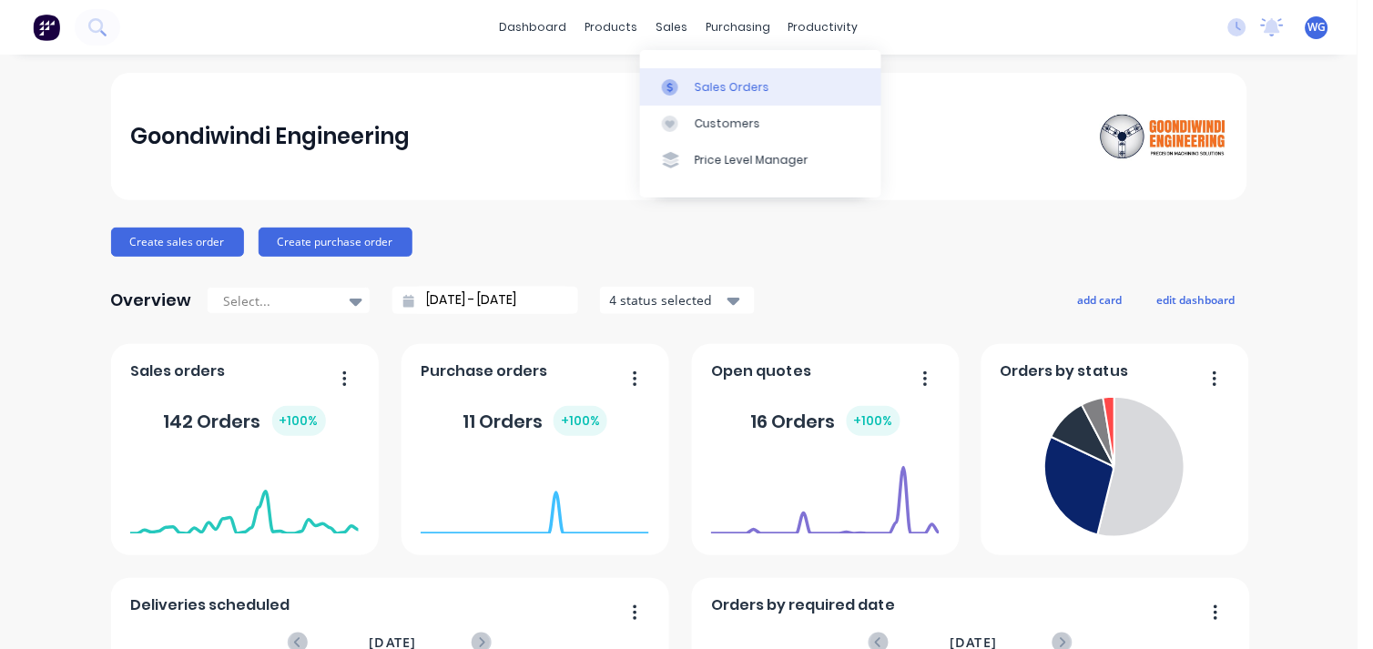 The height and width of the screenshot is (649, 1373). I want to click on div: products, so click(611, 27).